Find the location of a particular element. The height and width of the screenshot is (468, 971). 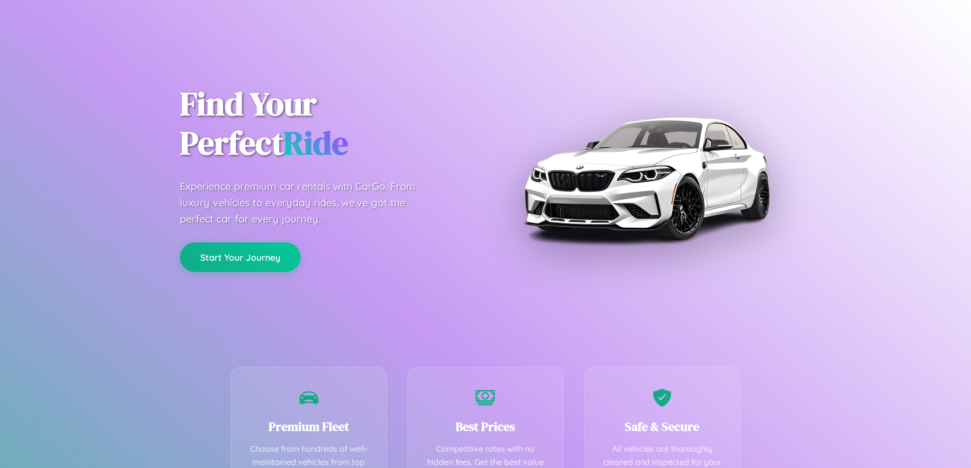

h1: Find Your Perfect is located at coordinates (325, 124).